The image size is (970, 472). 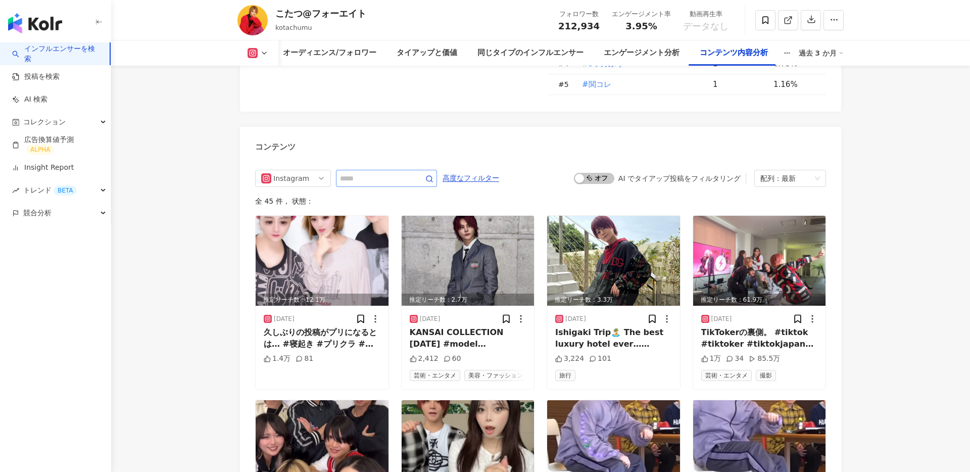 I want to click on a: searchインフルエンサーを検索, so click(x=57, y=54).